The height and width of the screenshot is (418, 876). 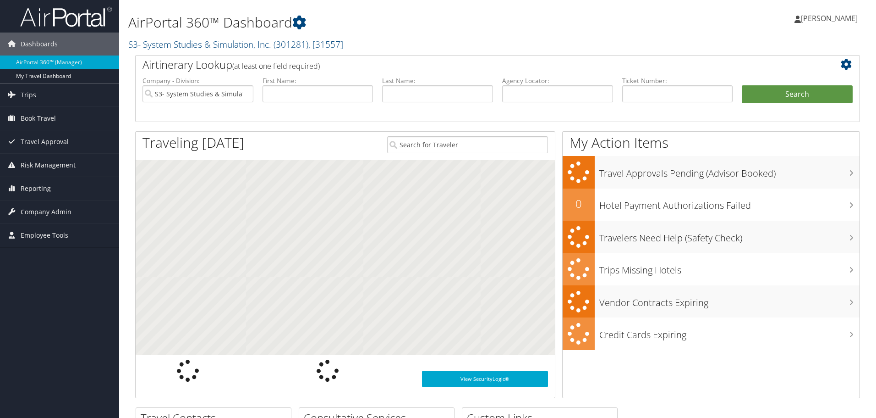 What do you see at coordinates (38, 118) in the screenshot?
I see `span: Book Travel` at bounding box center [38, 118].